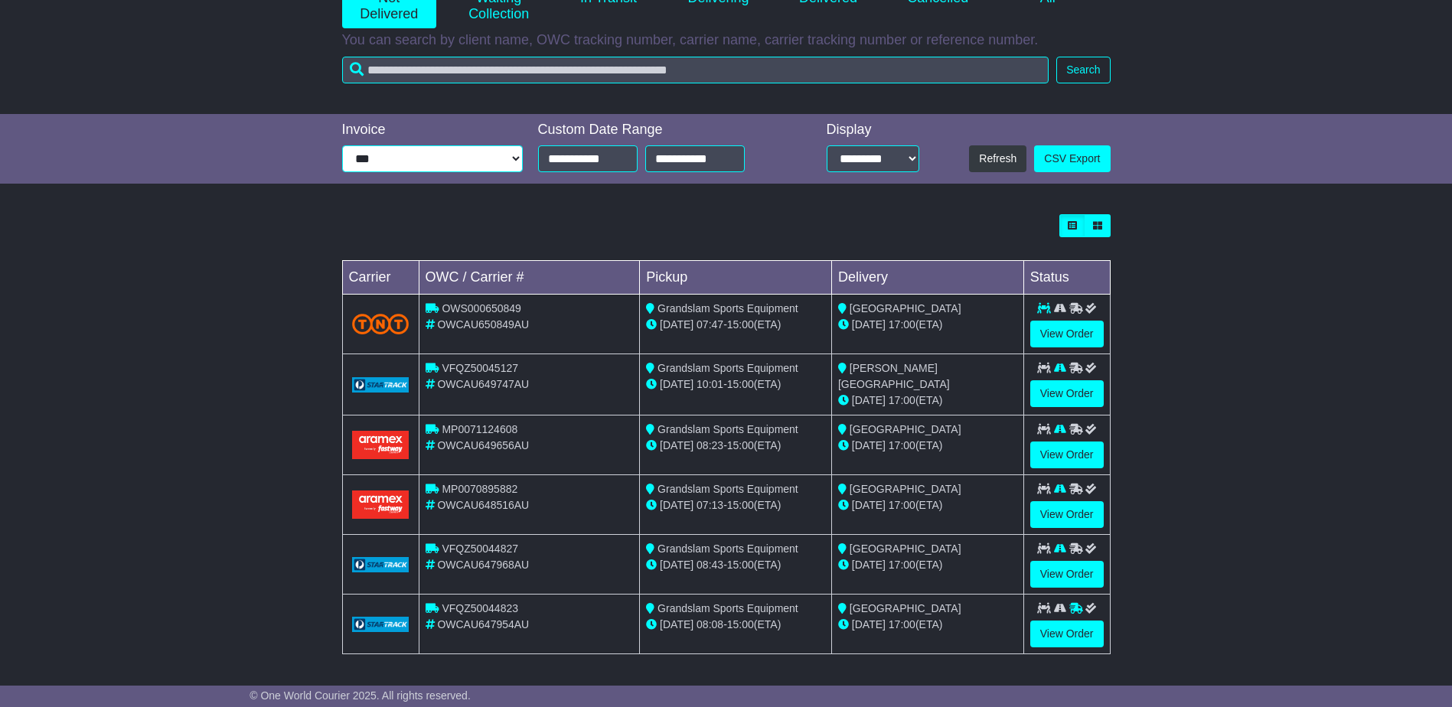 The height and width of the screenshot is (707, 1452). What do you see at coordinates (529, 278) in the screenshot?
I see `td: OWC / Carrier #` at bounding box center [529, 278].